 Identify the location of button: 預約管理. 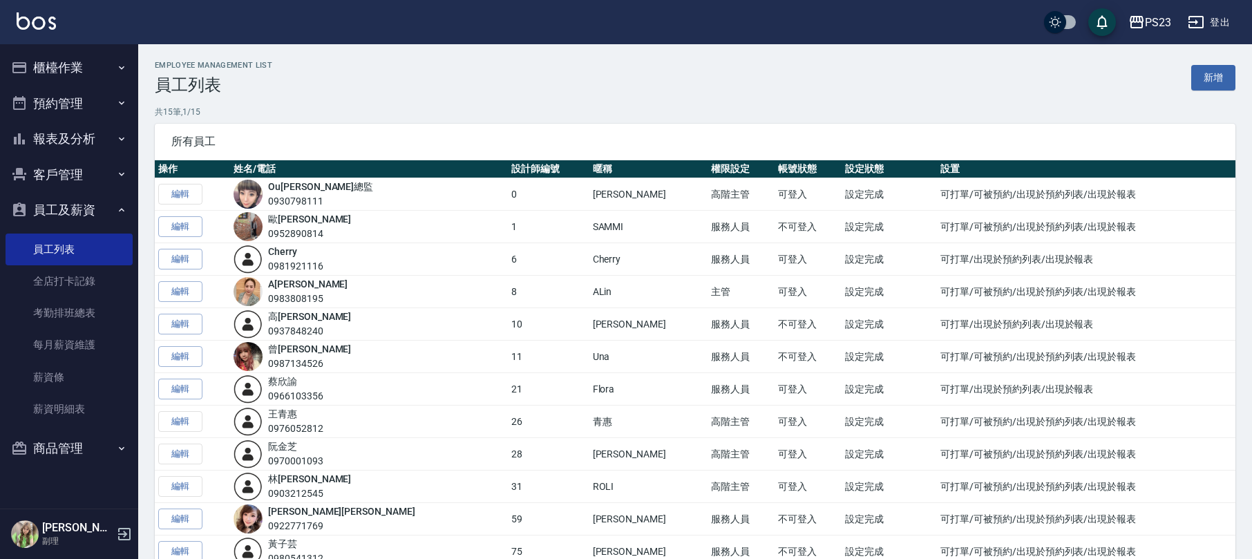
(69, 104).